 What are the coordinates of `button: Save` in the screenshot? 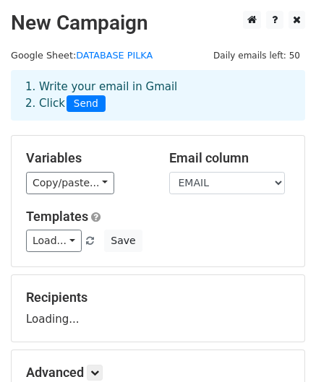 It's located at (123, 241).